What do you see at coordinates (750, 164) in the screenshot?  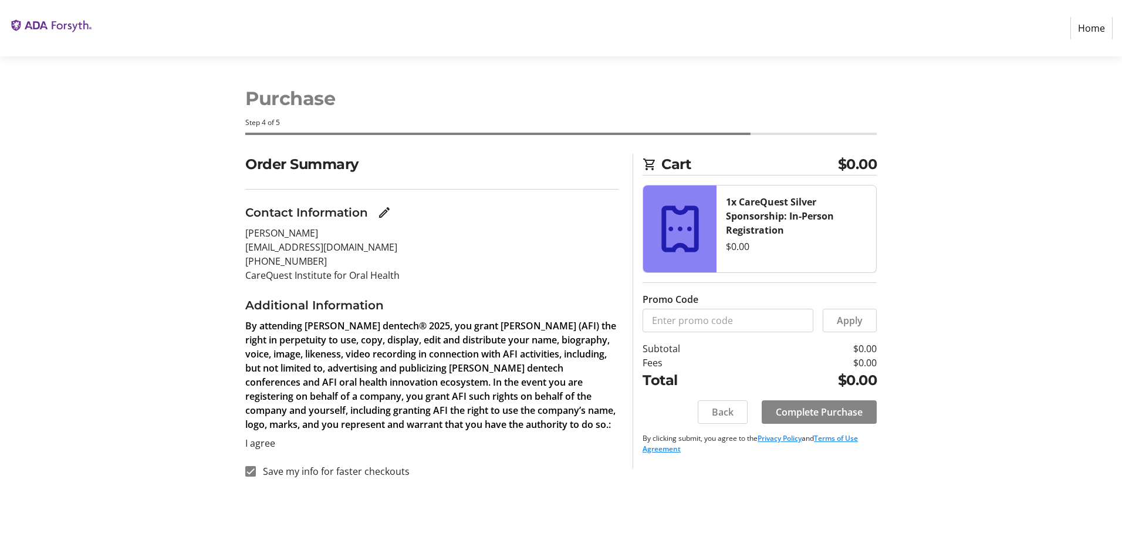 I see `span: Cart` at bounding box center [750, 164].